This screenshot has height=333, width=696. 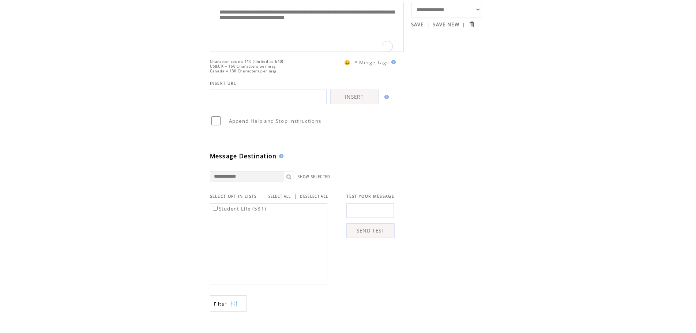 I want to click on span: Character count: 110 (limited to 640), so click(x=247, y=61).